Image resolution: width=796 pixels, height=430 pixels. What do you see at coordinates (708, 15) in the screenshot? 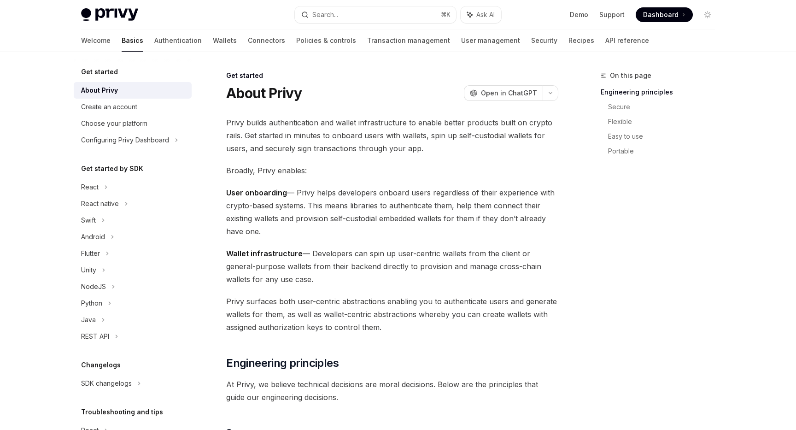
I see `button: Toggle dark mode` at bounding box center [708, 15].